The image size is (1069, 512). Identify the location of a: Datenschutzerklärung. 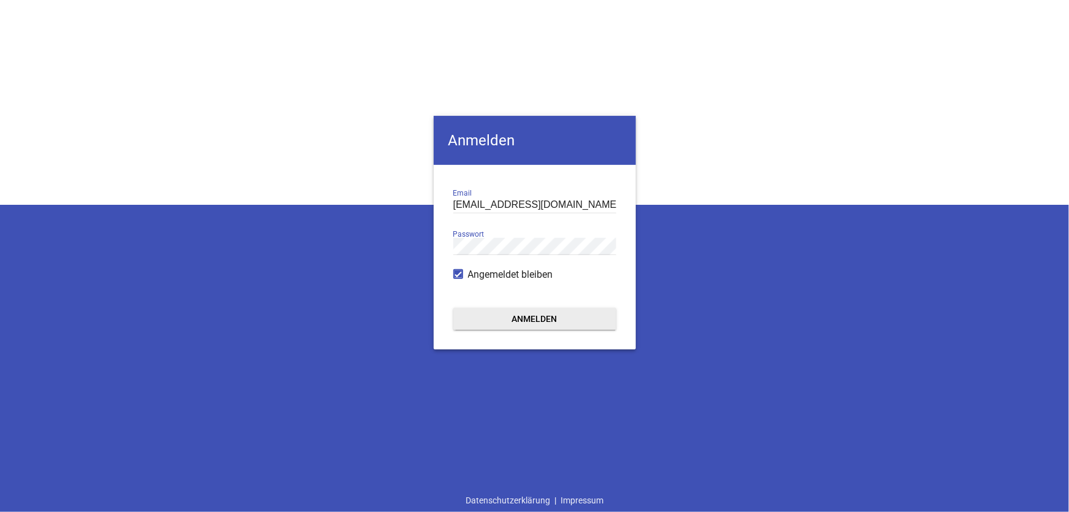
(508, 500).